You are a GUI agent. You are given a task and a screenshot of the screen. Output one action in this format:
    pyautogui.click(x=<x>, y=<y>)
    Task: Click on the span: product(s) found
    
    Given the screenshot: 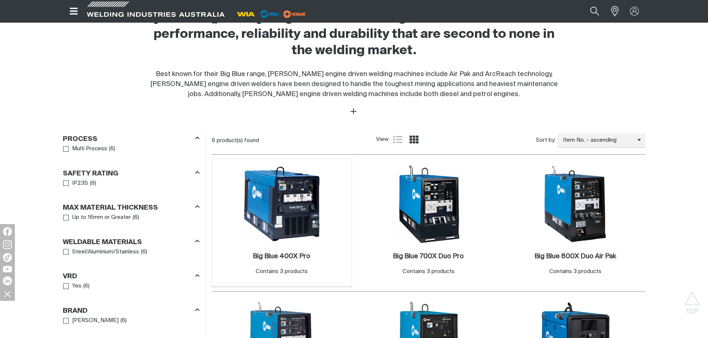 What is the action you would take?
    pyautogui.click(x=238, y=140)
    